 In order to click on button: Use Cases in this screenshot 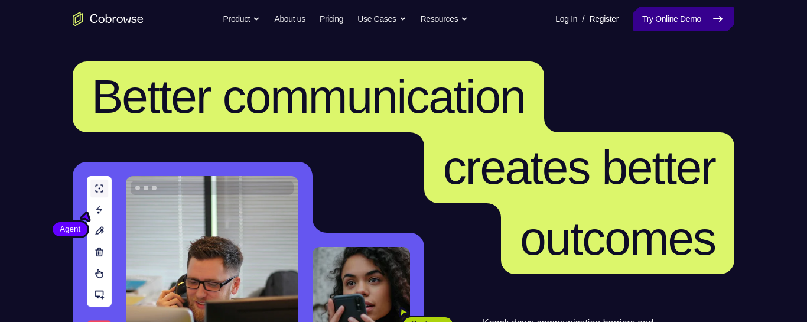, I will do `click(381, 19)`.